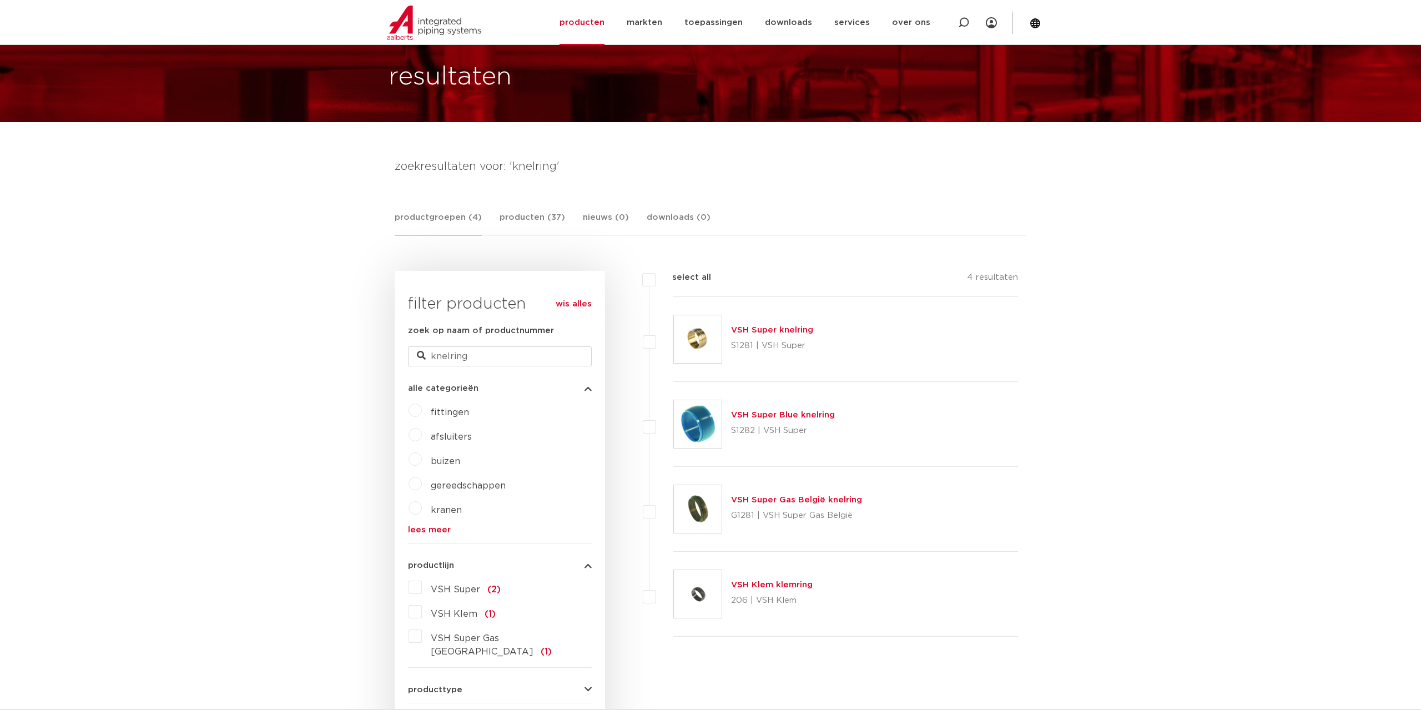 This screenshot has height=710, width=1421. Describe the element at coordinates (678, 223) in the screenshot. I see `a: downloads (0)` at that location.